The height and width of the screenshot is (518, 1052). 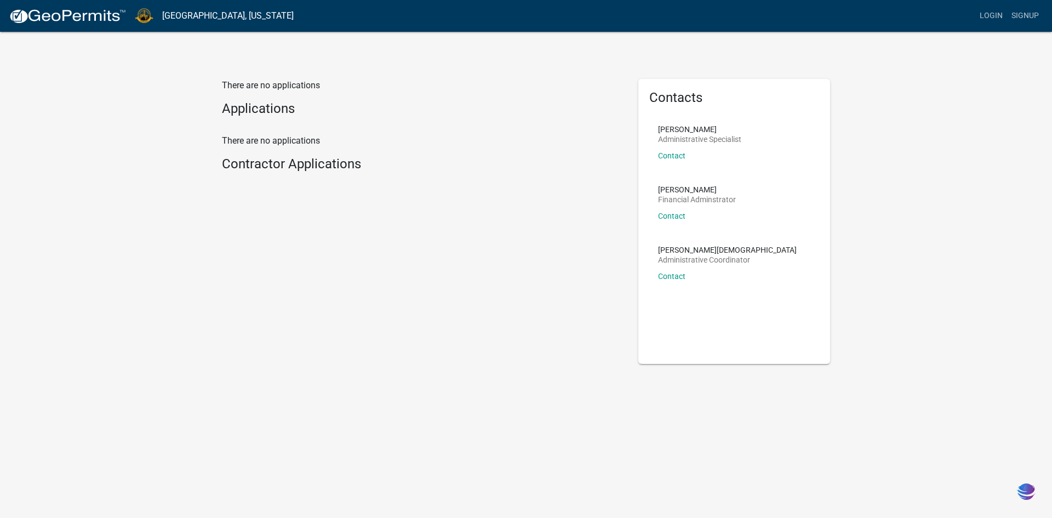 What do you see at coordinates (422, 166) in the screenshot?
I see `wm-workflow-list-section: Contractor Applications` at bounding box center [422, 166].